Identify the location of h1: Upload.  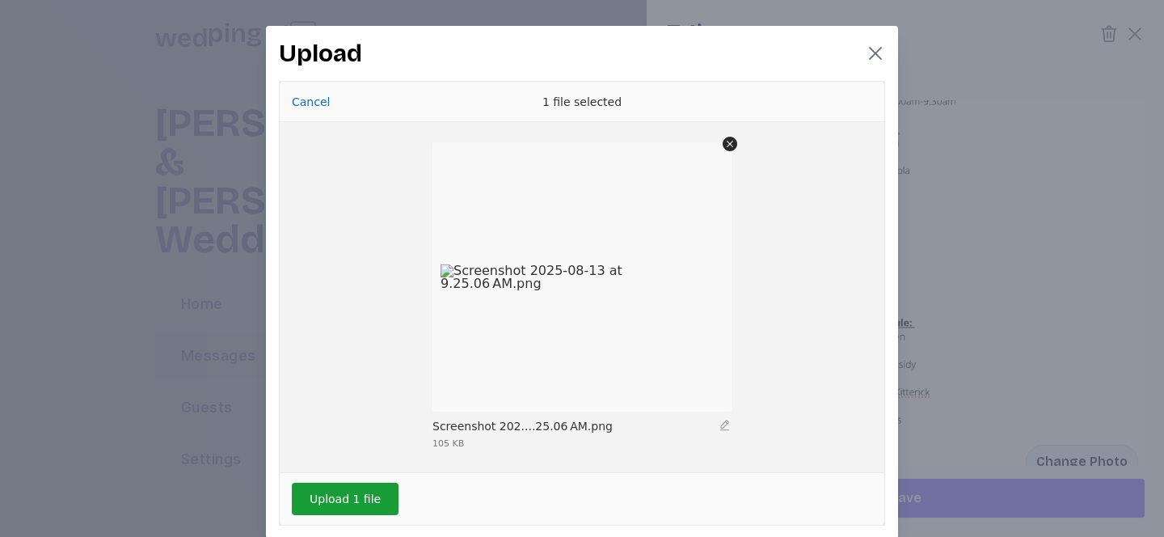
(320, 53).